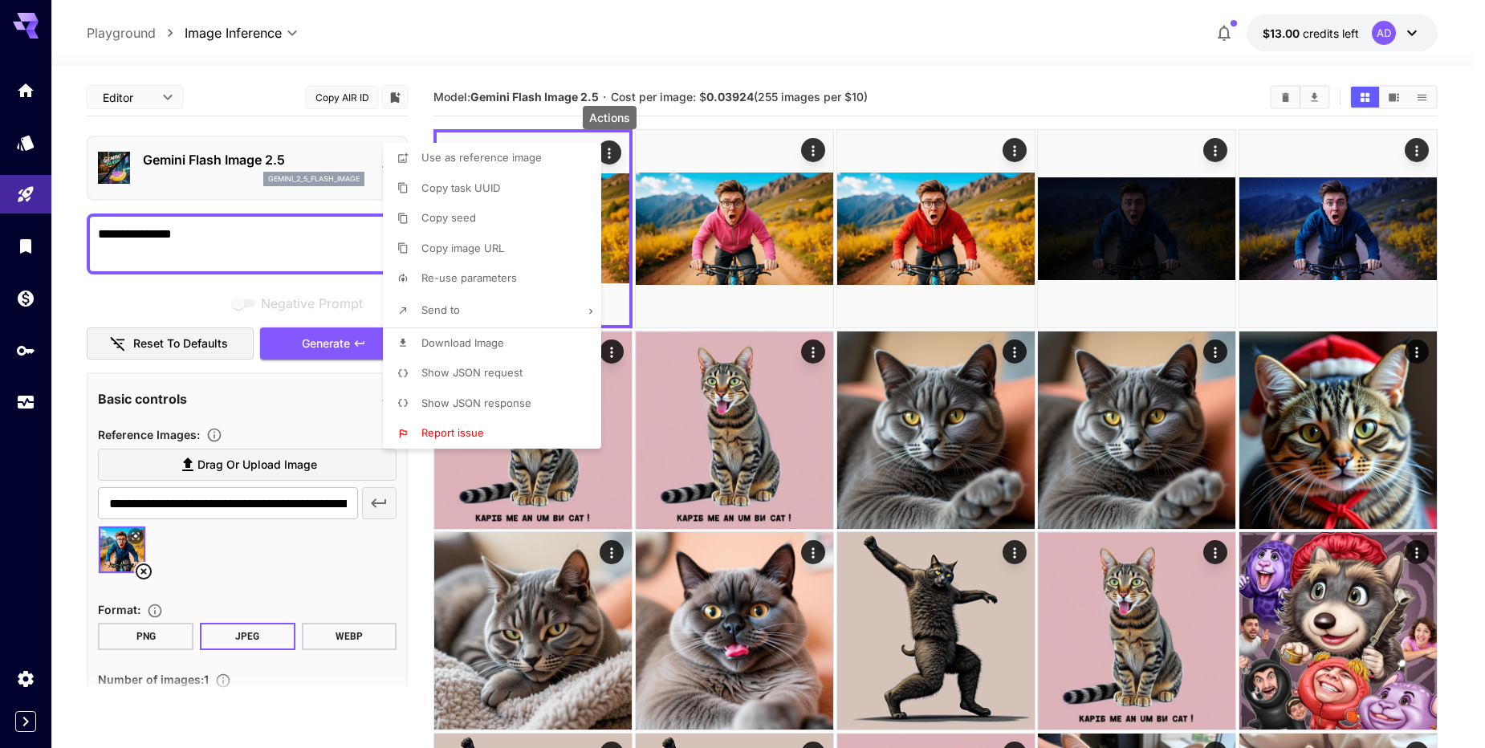 The image size is (1485, 748). What do you see at coordinates (469, 278) in the screenshot?
I see `span: Re-use parameters` at bounding box center [469, 278].